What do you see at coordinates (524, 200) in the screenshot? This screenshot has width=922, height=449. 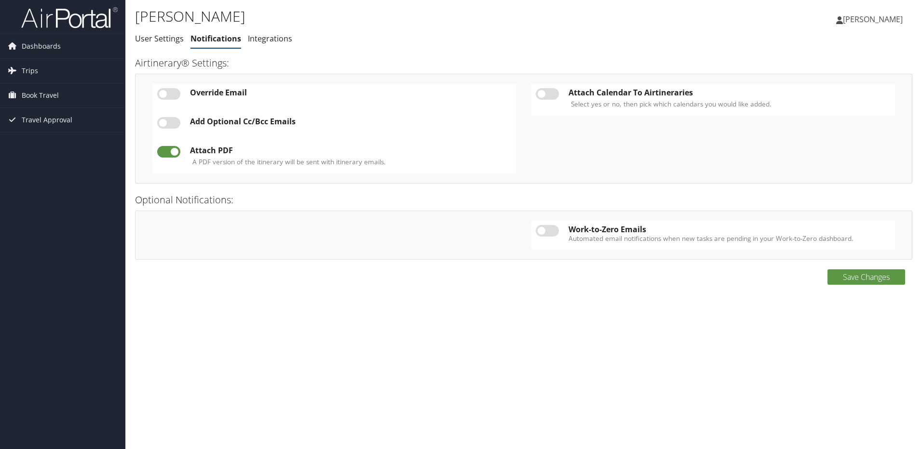 I see `h3: Optional Notifications:` at bounding box center [524, 200].